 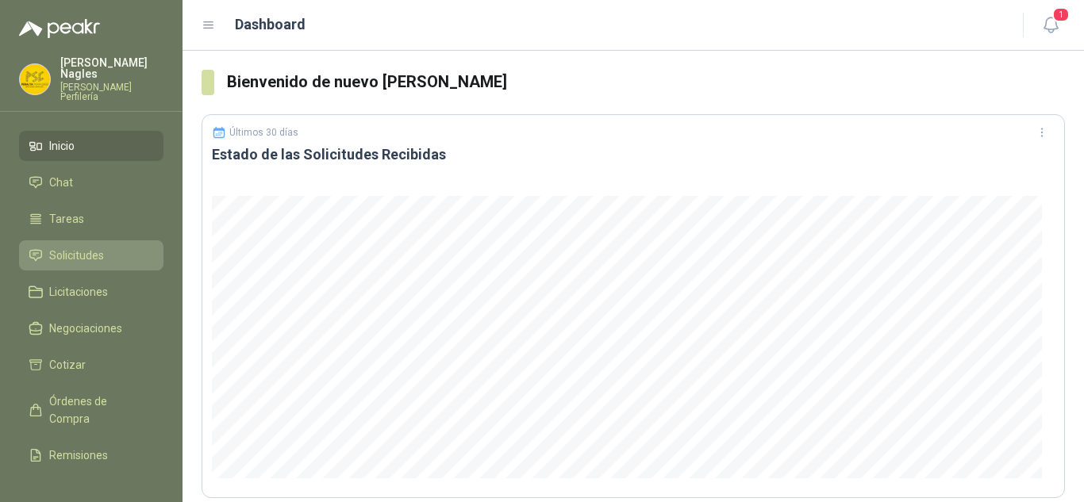 I want to click on span: Tareas, so click(x=67, y=219).